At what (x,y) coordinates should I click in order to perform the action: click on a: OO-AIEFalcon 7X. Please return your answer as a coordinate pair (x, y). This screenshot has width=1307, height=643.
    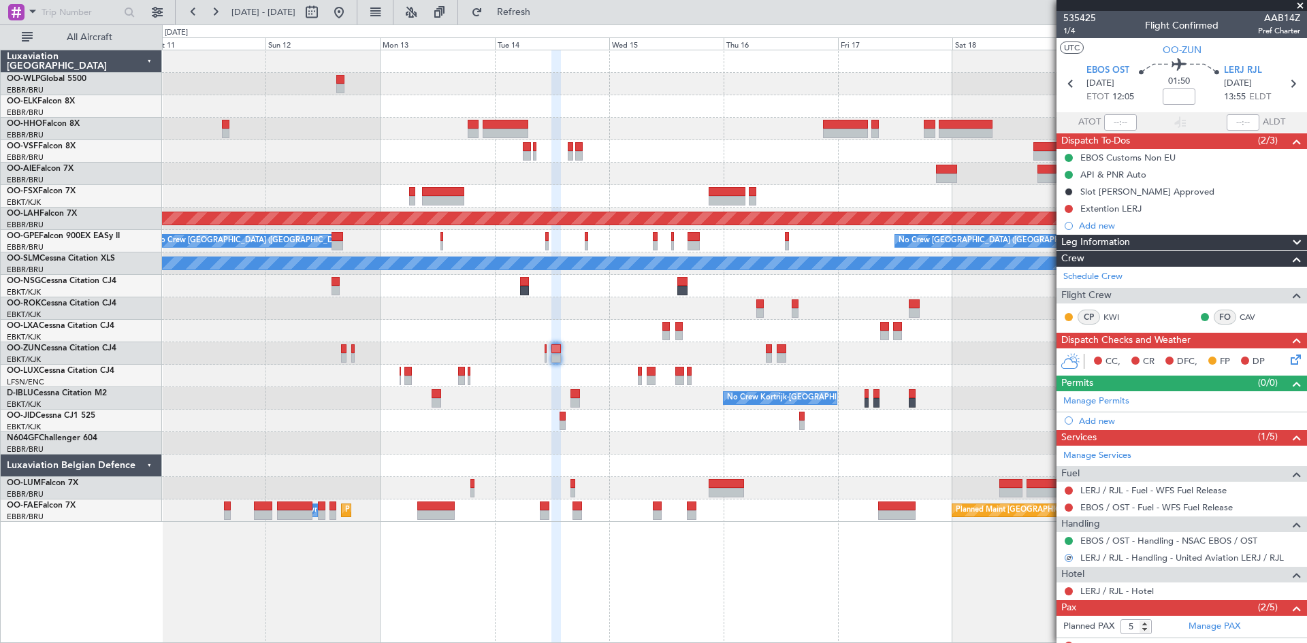
    Looking at the image, I should click on (40, 169).